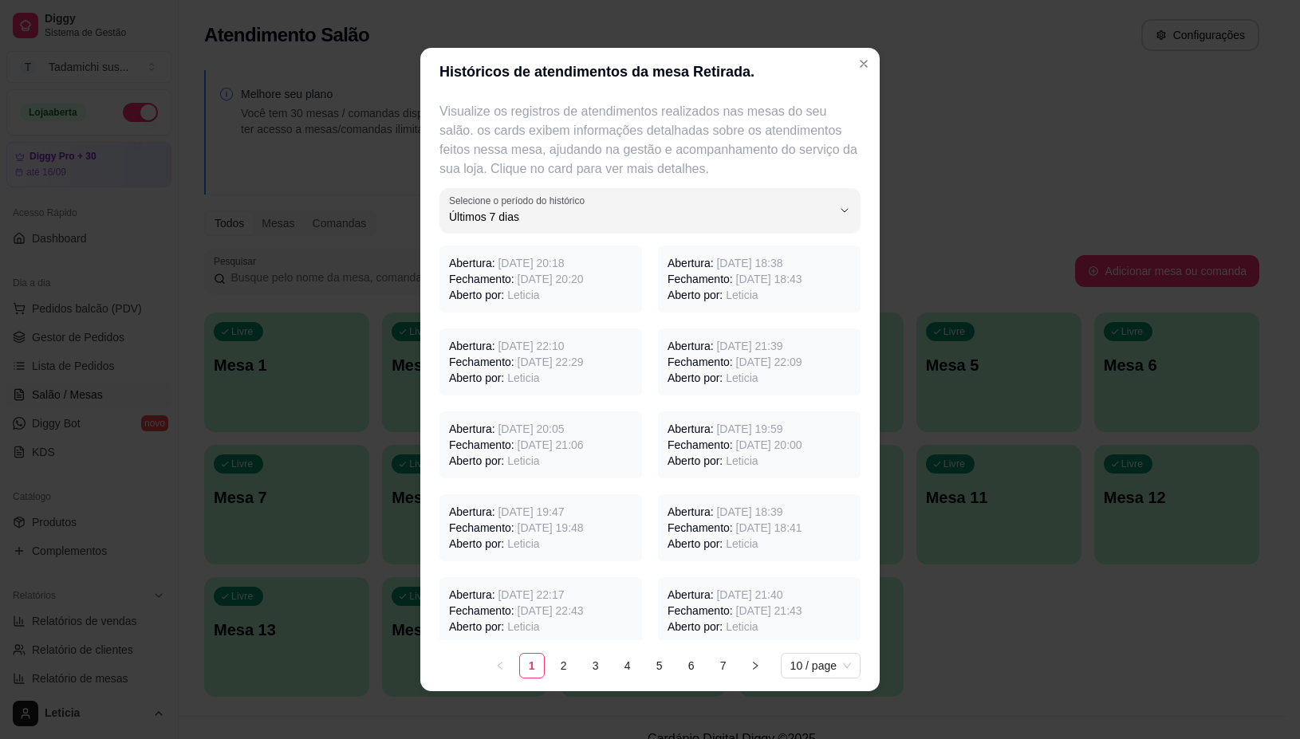 The image size is (1300, 739). I want to click on span: right, so click(755, 666).